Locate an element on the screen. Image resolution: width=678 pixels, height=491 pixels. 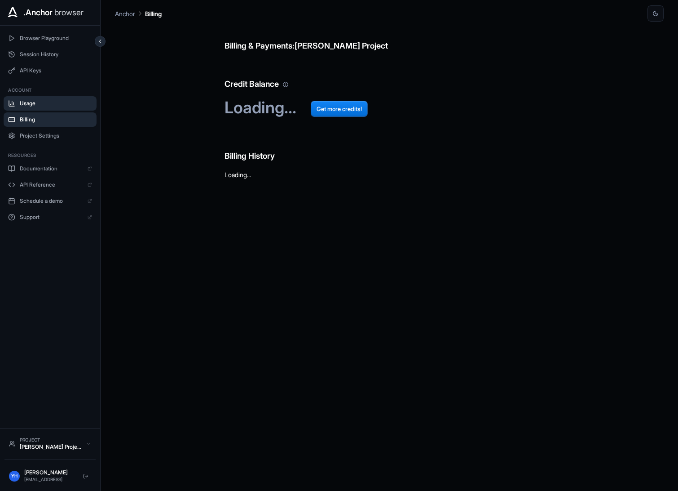
h2: Loading... is located at coordinates (389, 107).